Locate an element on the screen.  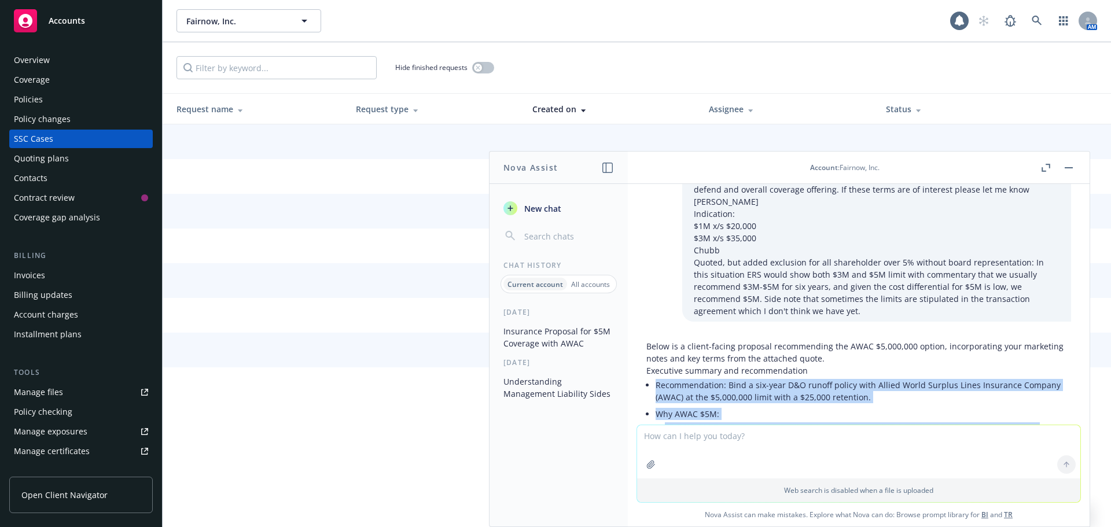
p: Chubb is located at coordinates (877, 250).